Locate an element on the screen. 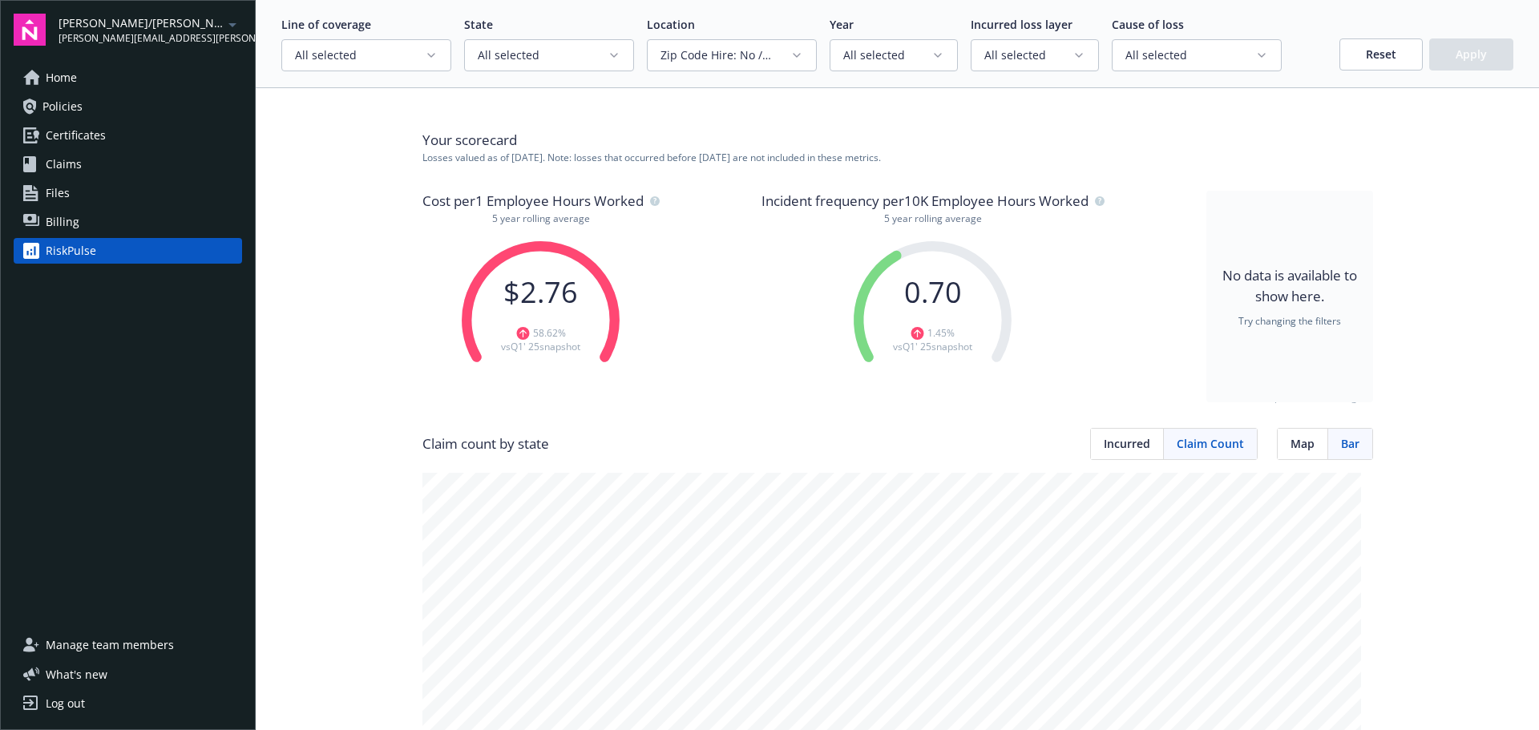 The width and height of the screenshot is (1539, 730). span: Incurred is located at coordinates (1127, 443).